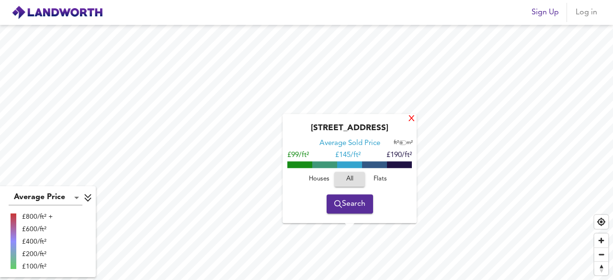 This screenshot has width=613, height=280. Describe the element at coordinates (412, 119) in the screenshot. I see `div: X` at that location.